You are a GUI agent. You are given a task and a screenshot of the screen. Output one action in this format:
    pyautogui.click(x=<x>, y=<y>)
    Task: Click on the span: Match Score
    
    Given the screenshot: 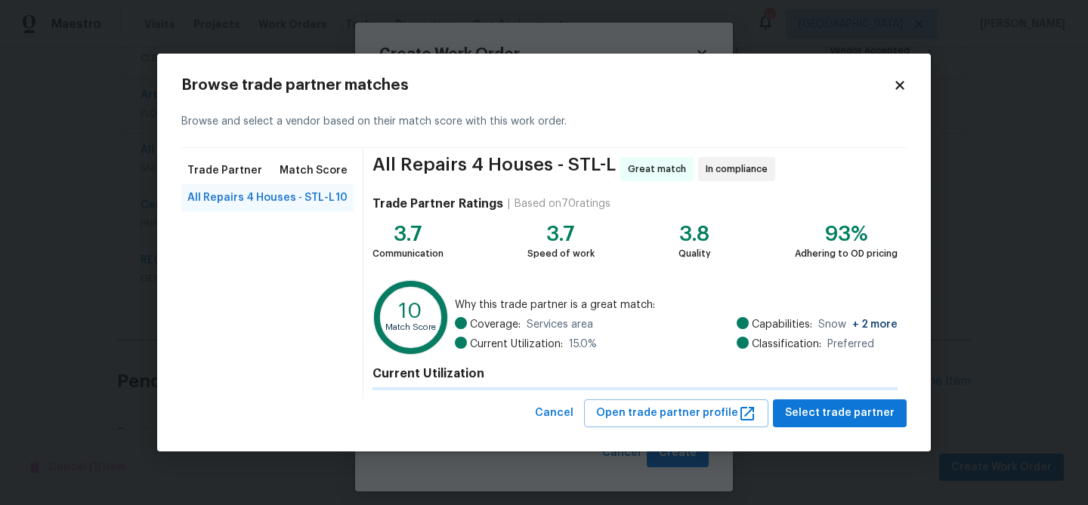 What is the action you would take?
    pyautogui.click(x=314, y=171)
    